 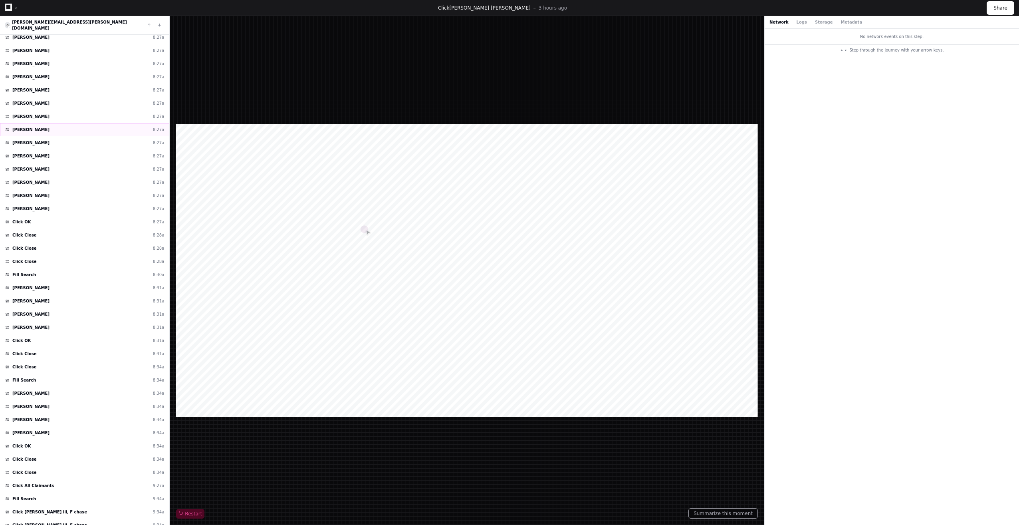 I want to click on button: Restart, so click(x=190, y=514).